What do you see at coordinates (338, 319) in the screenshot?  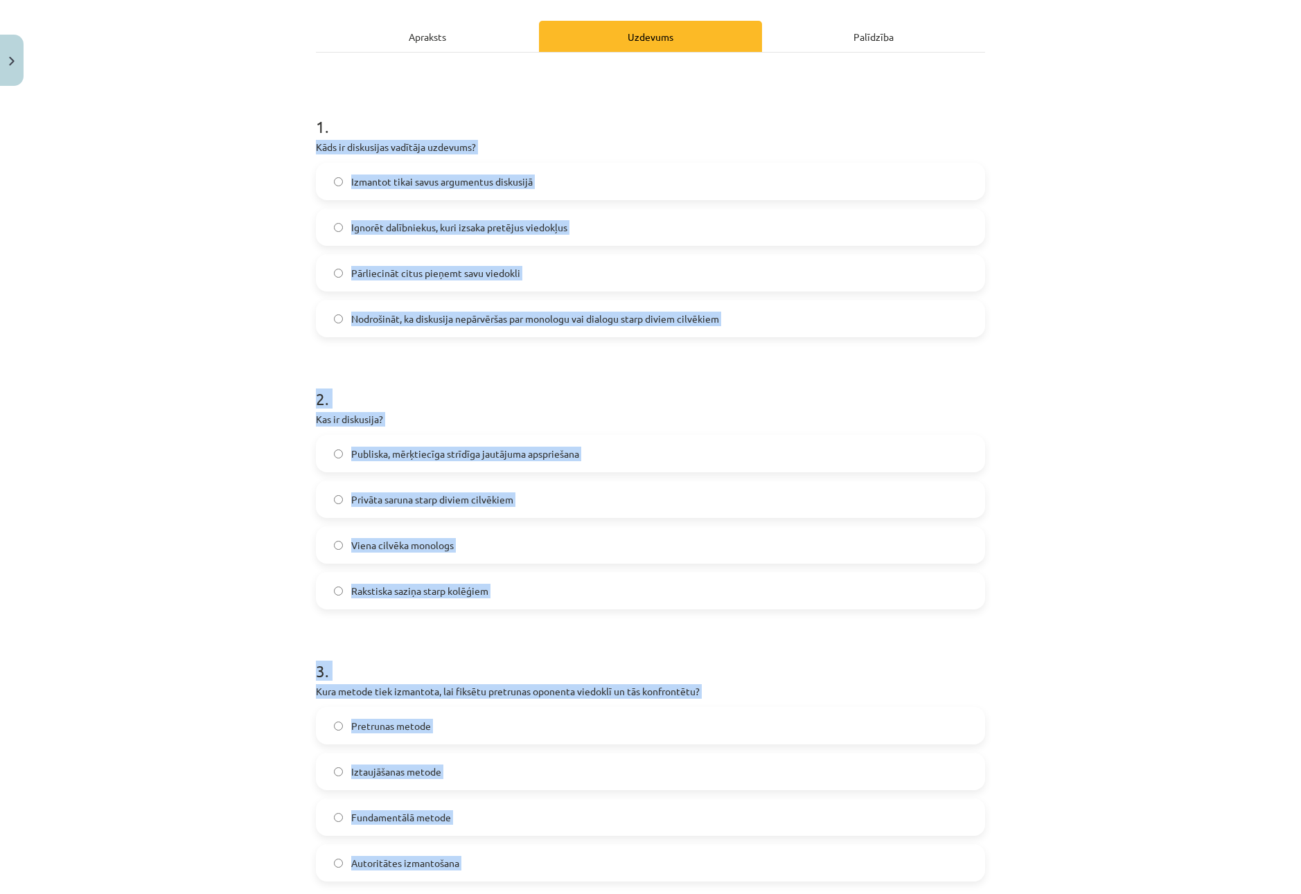 I see `input: Nodrošināt, ka diskusija nepārvēršas par monologu vai dialogu starp diviem cilvēkiem` at bounding box center [338, 319].